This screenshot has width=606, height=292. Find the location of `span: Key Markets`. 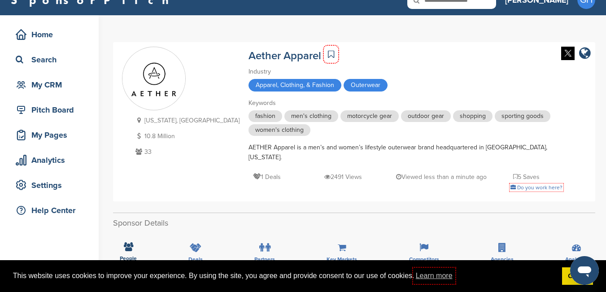

span: Key Markets is located at coordinates (342, 259).